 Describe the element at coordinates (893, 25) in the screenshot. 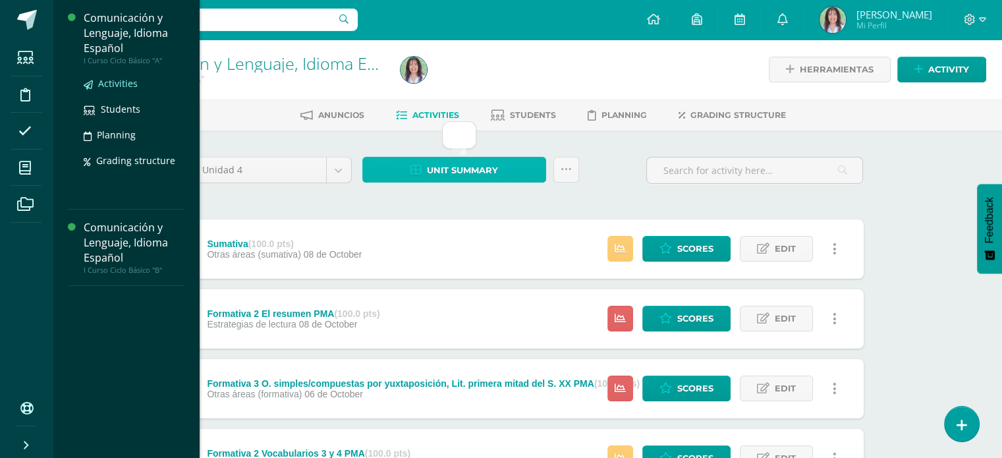

I see `span: Mi Perfil` at that location.